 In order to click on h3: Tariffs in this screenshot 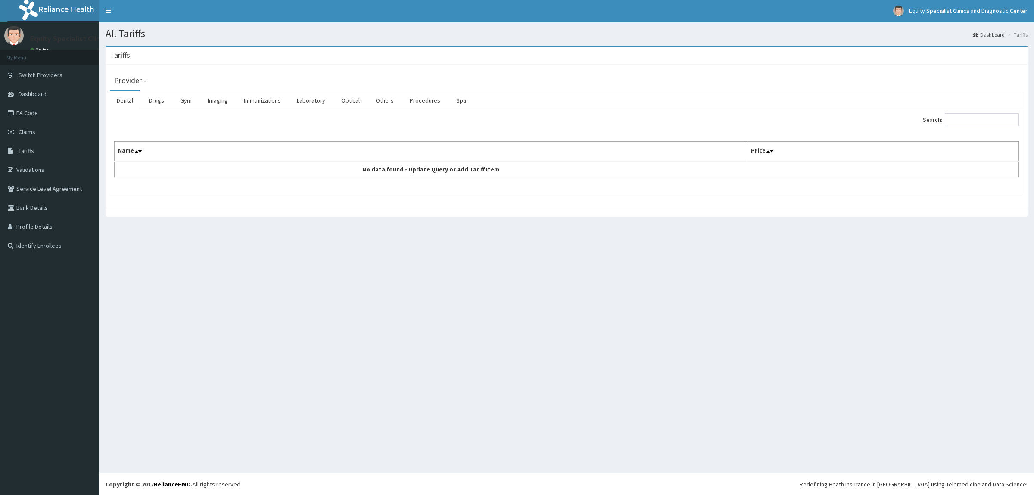, I will do `click(120, 55)`.